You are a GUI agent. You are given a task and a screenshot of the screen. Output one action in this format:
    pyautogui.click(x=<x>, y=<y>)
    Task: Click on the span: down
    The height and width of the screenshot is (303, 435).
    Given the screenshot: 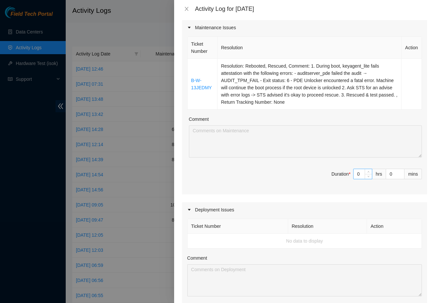 What is the action you would take?
    pyautogui.click(x=369, y=177)
    